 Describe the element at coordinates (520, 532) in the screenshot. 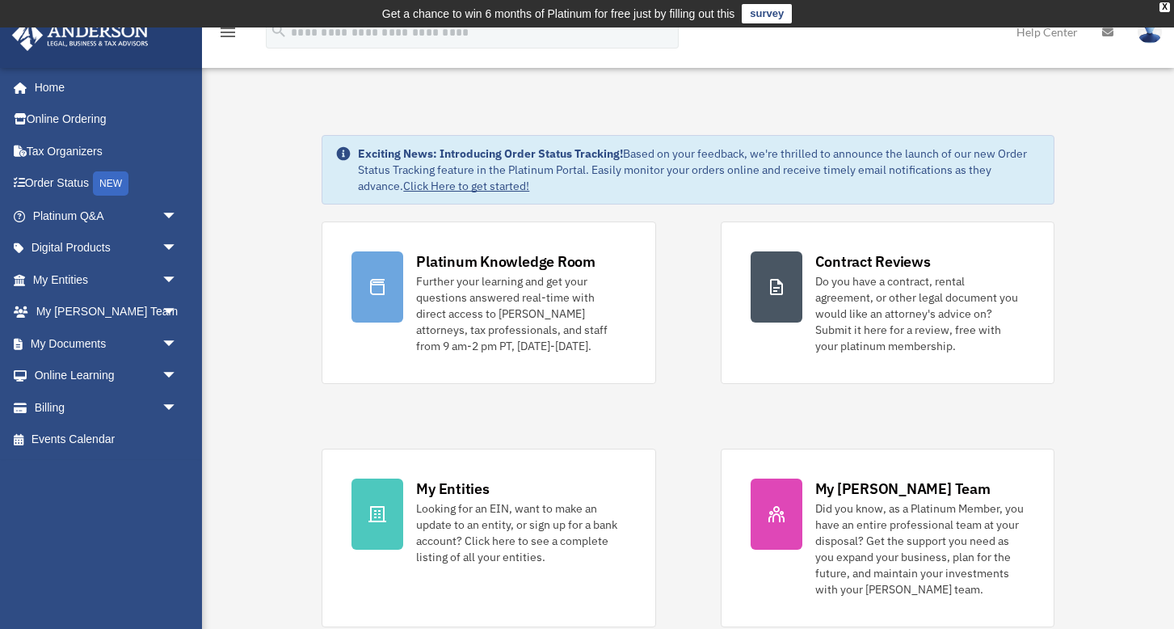

I see `div: Looking for an EIN, want to make an update to an entity, or sign up for a bank account? Click her...` at that location.